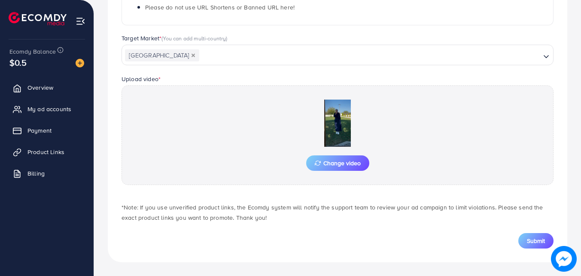 The image size is (581, 276). Describe the element at coordinates (47, 173) in the screenshot. I see `a: Billing` at that location.